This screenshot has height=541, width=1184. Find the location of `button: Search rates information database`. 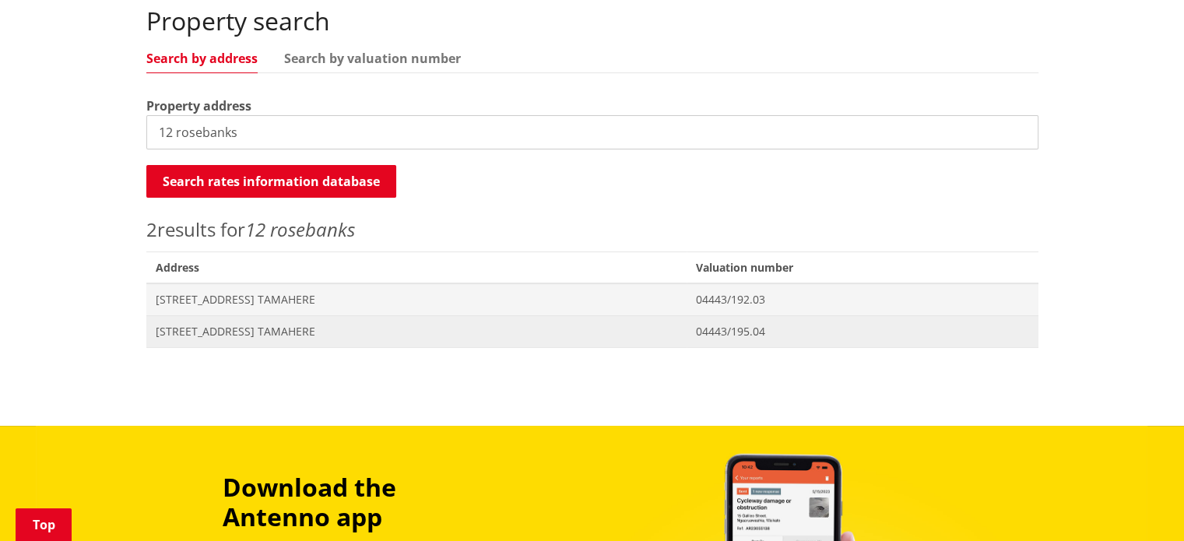

button: Search rates information database is located at coordinates (271, 181).